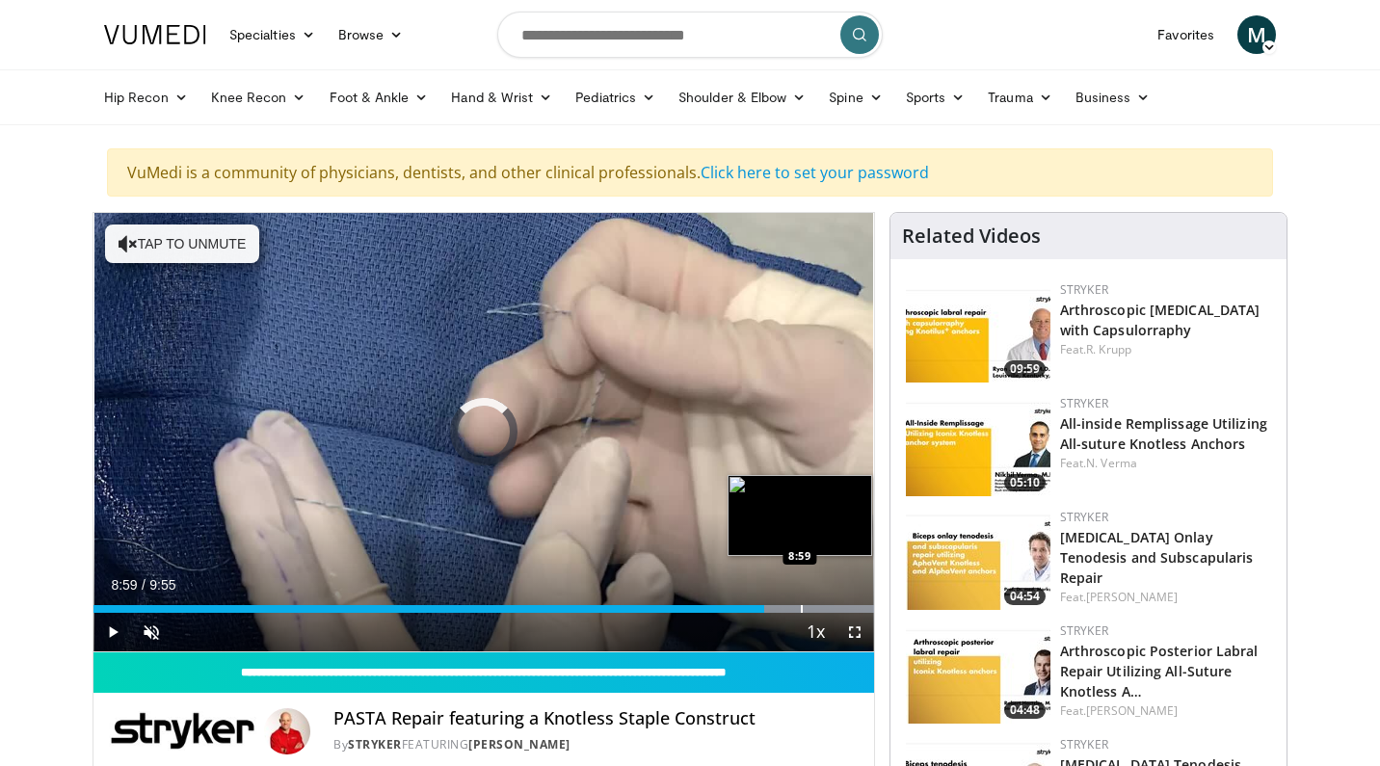 The width and height of the screenshot is (1380, 766). I want to click on img: image.jpeg, so click(800, 516).